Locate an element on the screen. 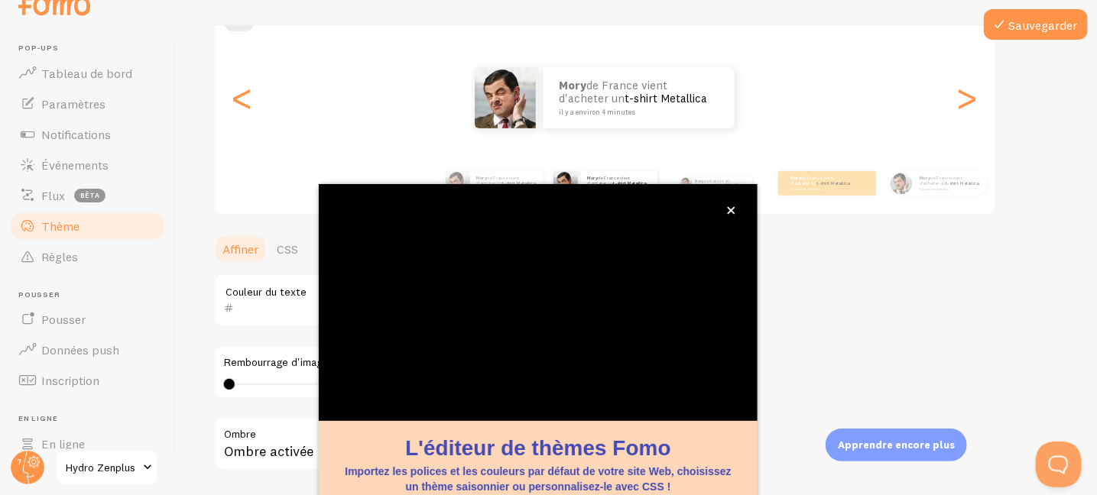 The height and width of the screenshot is (495, 1097). a: Notifications is located at coordinates (88, 135).